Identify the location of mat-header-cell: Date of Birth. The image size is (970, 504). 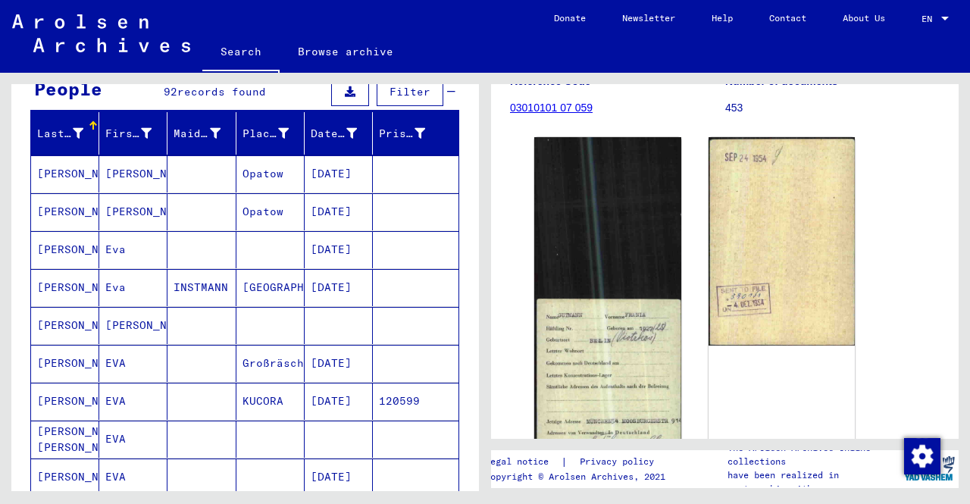
(339, 133).